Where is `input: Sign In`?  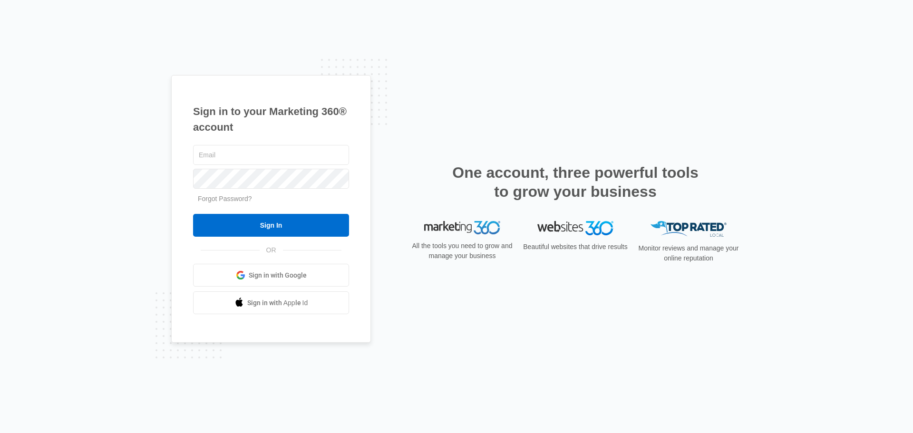
input: Sign In is located at coordinates (271, 225).